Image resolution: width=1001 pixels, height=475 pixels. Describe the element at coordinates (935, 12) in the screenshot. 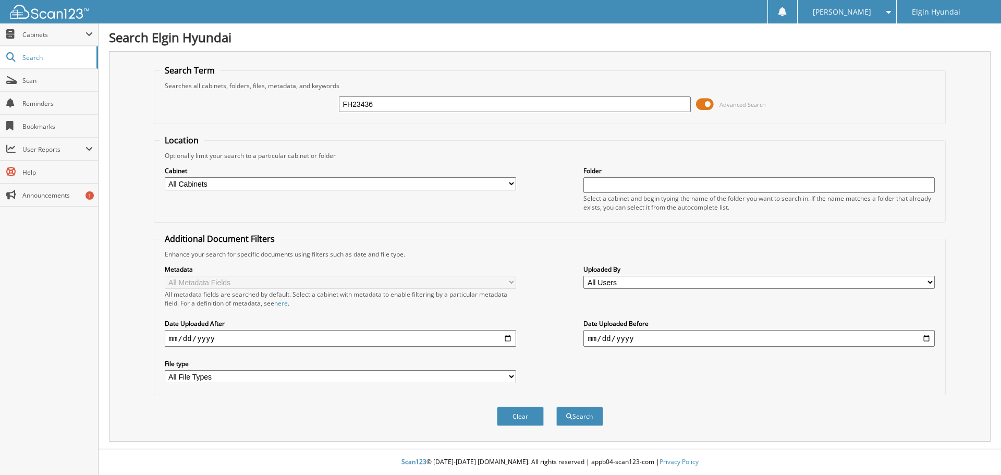

I see `span: Elgin Hyundai` at that location.